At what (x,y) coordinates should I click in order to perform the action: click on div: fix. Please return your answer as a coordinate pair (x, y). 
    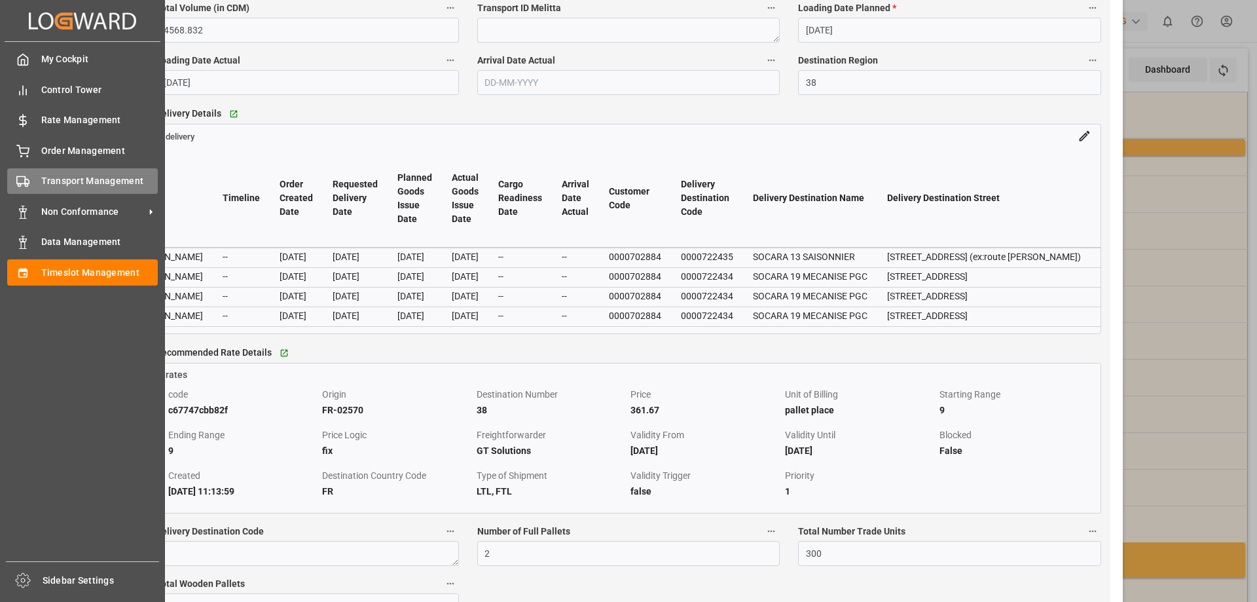
    Looking at the image, I should click on (397, 450).